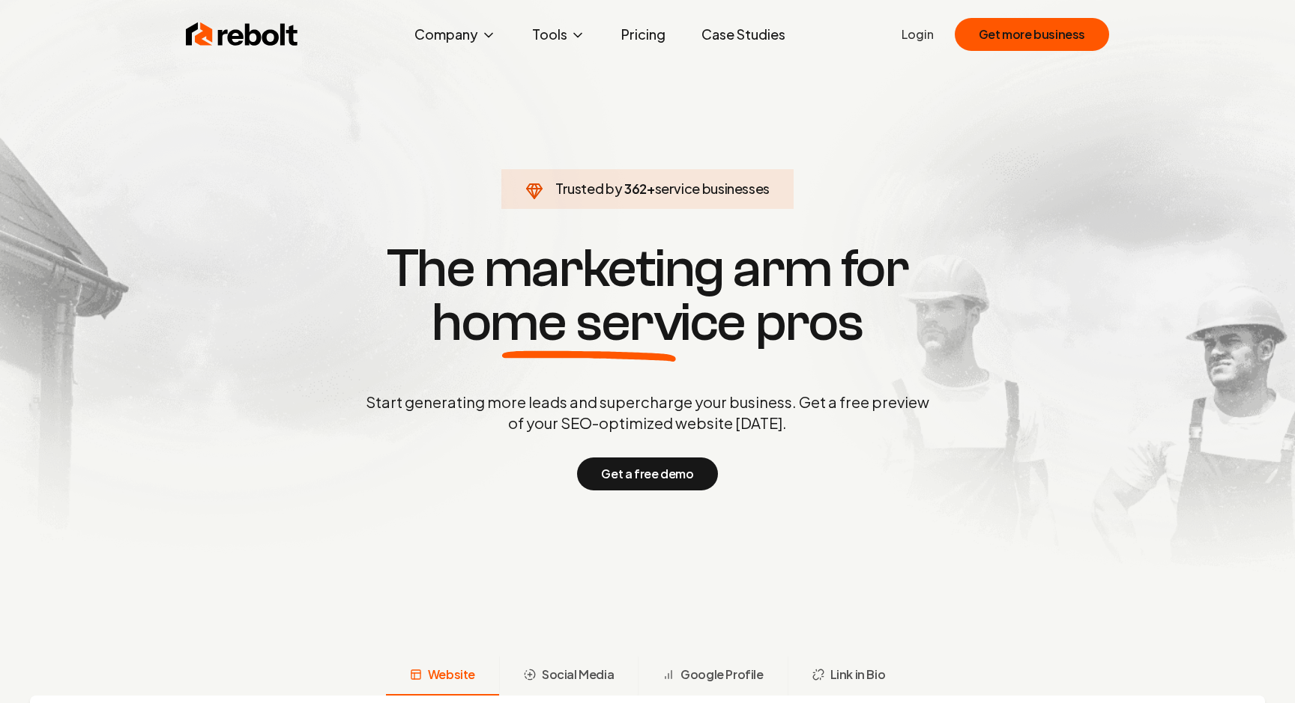  What do you see at coordinates (647, 413) in the screenshot?
I see `p: Start generating more leads and supercharge your business. Get a free preview of your SEO-optimiz...` at bounding box center [647, 413].